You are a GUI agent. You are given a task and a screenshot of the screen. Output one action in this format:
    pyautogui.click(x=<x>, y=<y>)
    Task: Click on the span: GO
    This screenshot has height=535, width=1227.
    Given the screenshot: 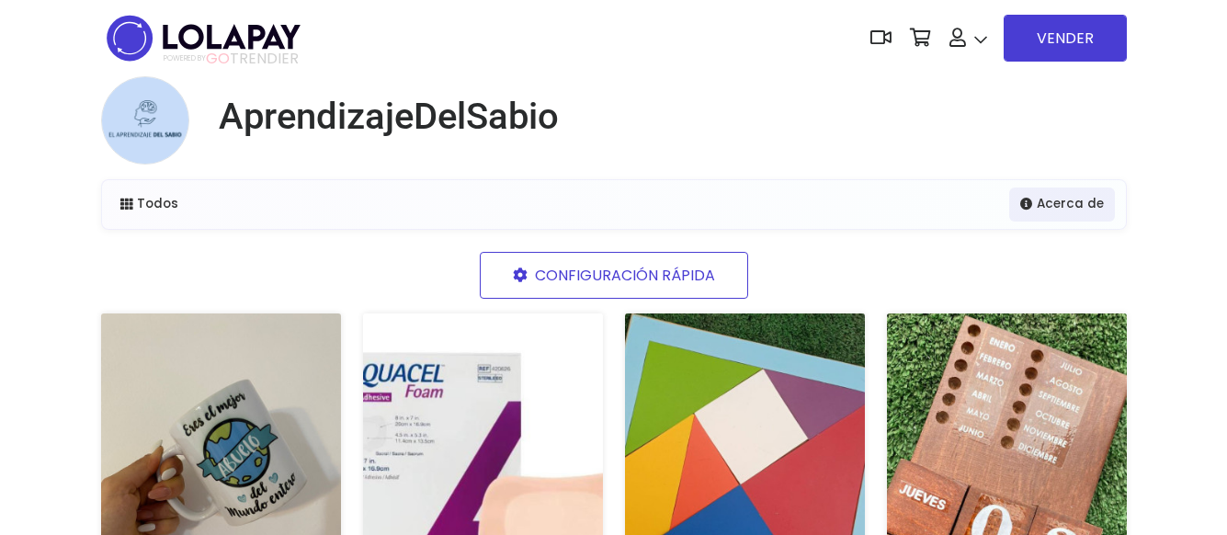 What is the action you would take?
    pyautogui.click(x=218, y=58)
    